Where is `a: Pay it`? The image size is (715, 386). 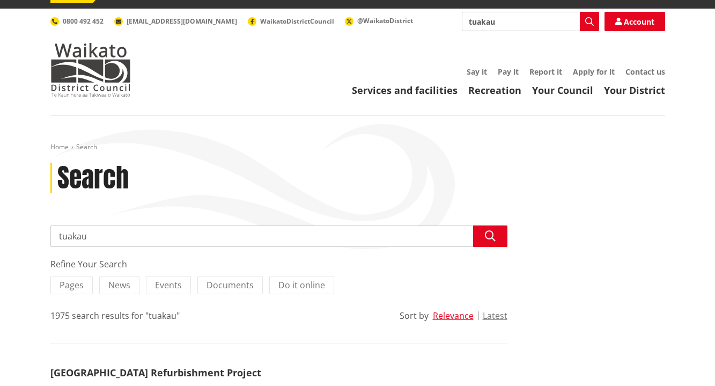 a: Pay it is located at coordinates (508, 71).